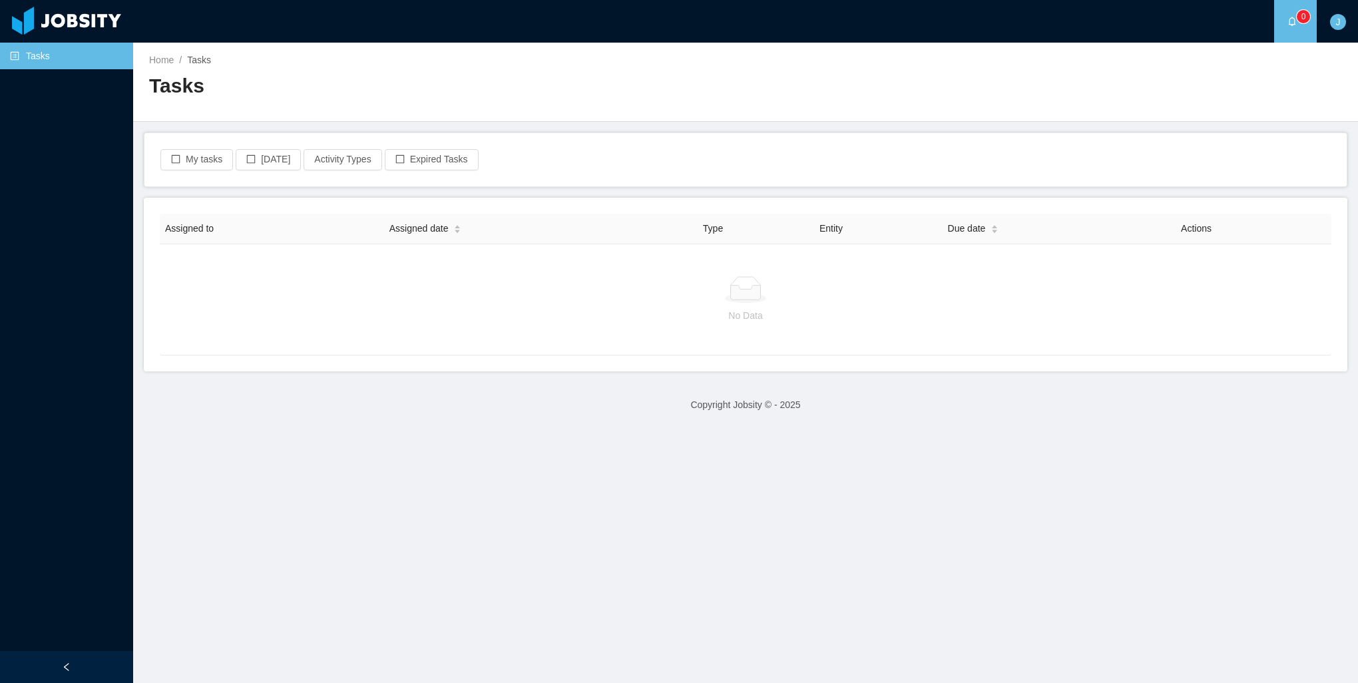 The height and width of the screenshot is (683, 1358). What do you see at coordinates (831, 228) in the screenshot?
I see `span: Entity` at bounding box center [831, 228].